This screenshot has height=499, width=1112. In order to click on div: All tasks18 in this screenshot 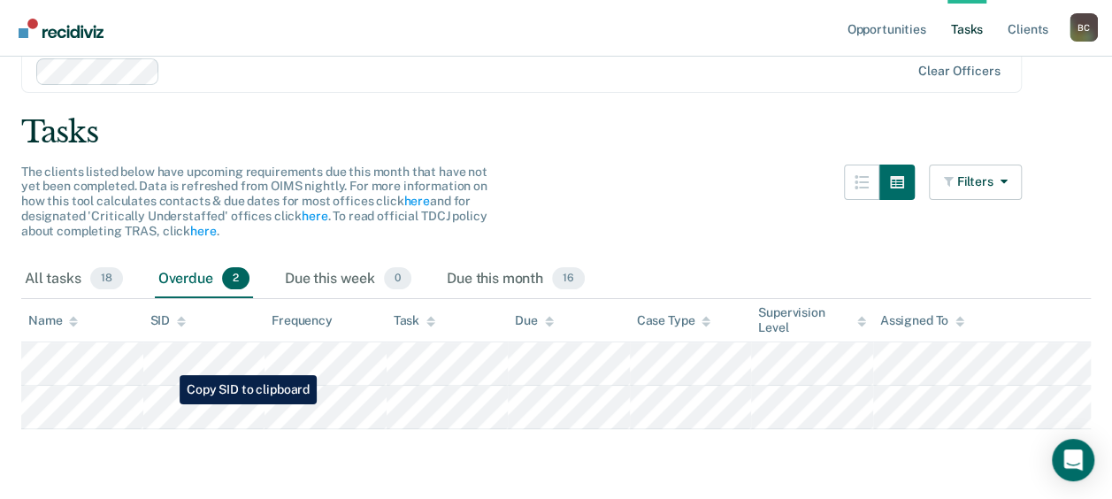, I will do `click(73, 279)`.